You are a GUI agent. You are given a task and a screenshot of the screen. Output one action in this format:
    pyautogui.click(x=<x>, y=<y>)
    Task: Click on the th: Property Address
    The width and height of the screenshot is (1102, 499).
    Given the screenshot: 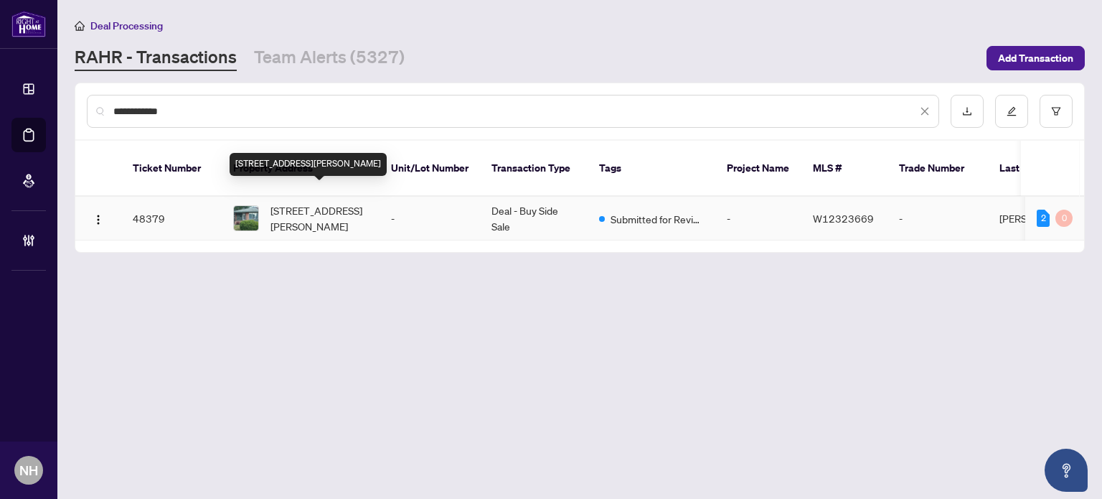 What is the action you would take?
    pyautogui.click(x=301, y=169)
    